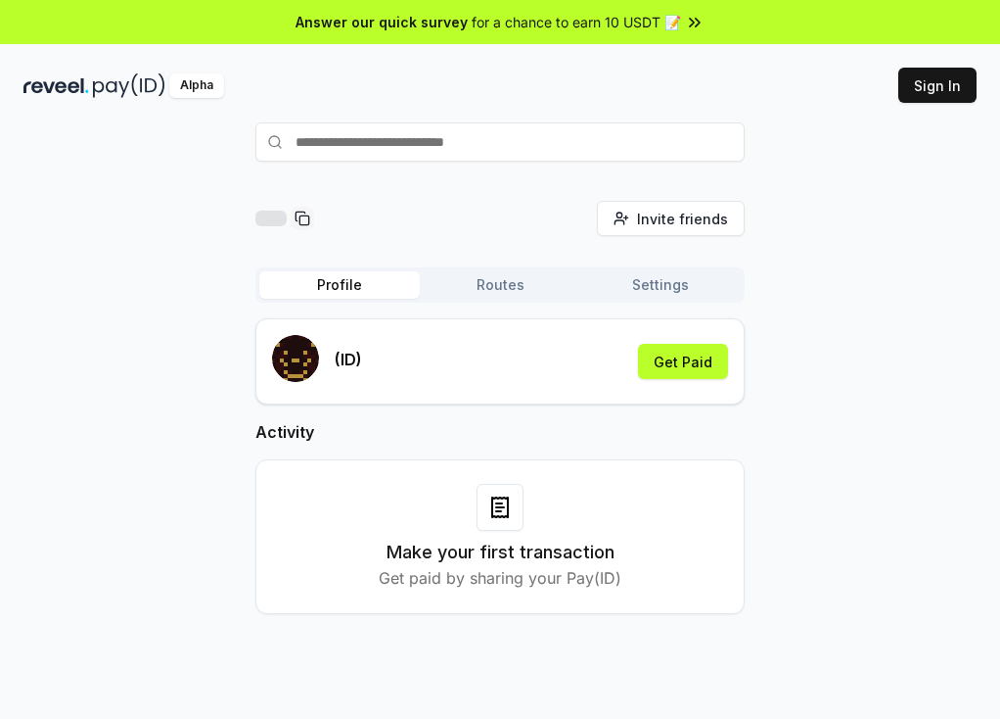 The width and height of the screenshot is (1000, 719). I want to click on button: Sign In, so click(938, 85).